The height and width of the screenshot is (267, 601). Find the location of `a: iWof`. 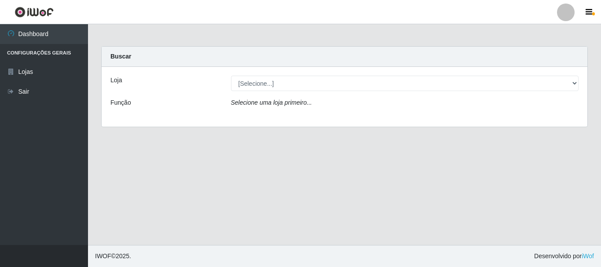

a: iWof is located at coordinates (588, 256).